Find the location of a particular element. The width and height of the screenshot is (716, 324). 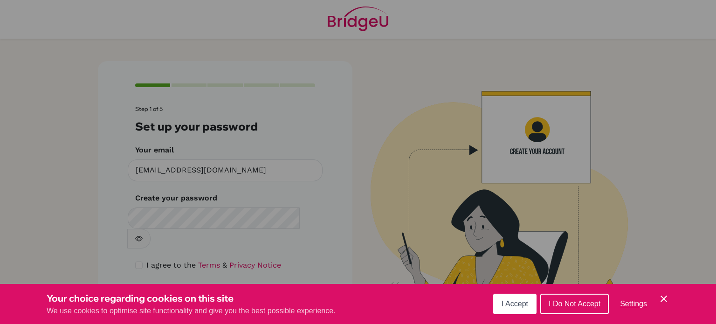

button: Settings is located at coordinates (633, 304).